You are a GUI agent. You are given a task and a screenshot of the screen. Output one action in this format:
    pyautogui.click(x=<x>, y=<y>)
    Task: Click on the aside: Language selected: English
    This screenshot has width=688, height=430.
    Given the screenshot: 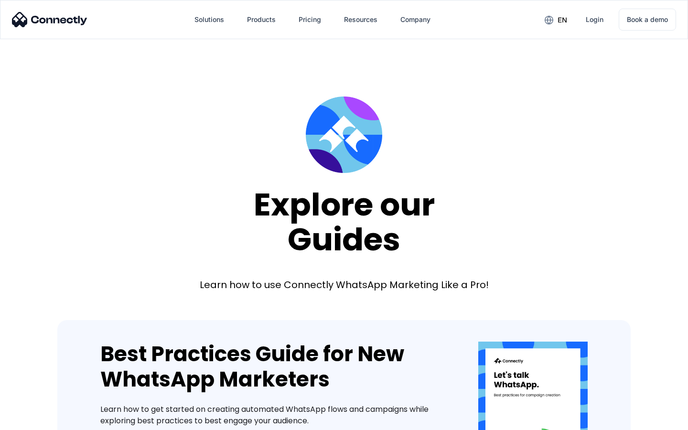 What is the action you would take?
    pyautogui.click(x=33, y=420)
    